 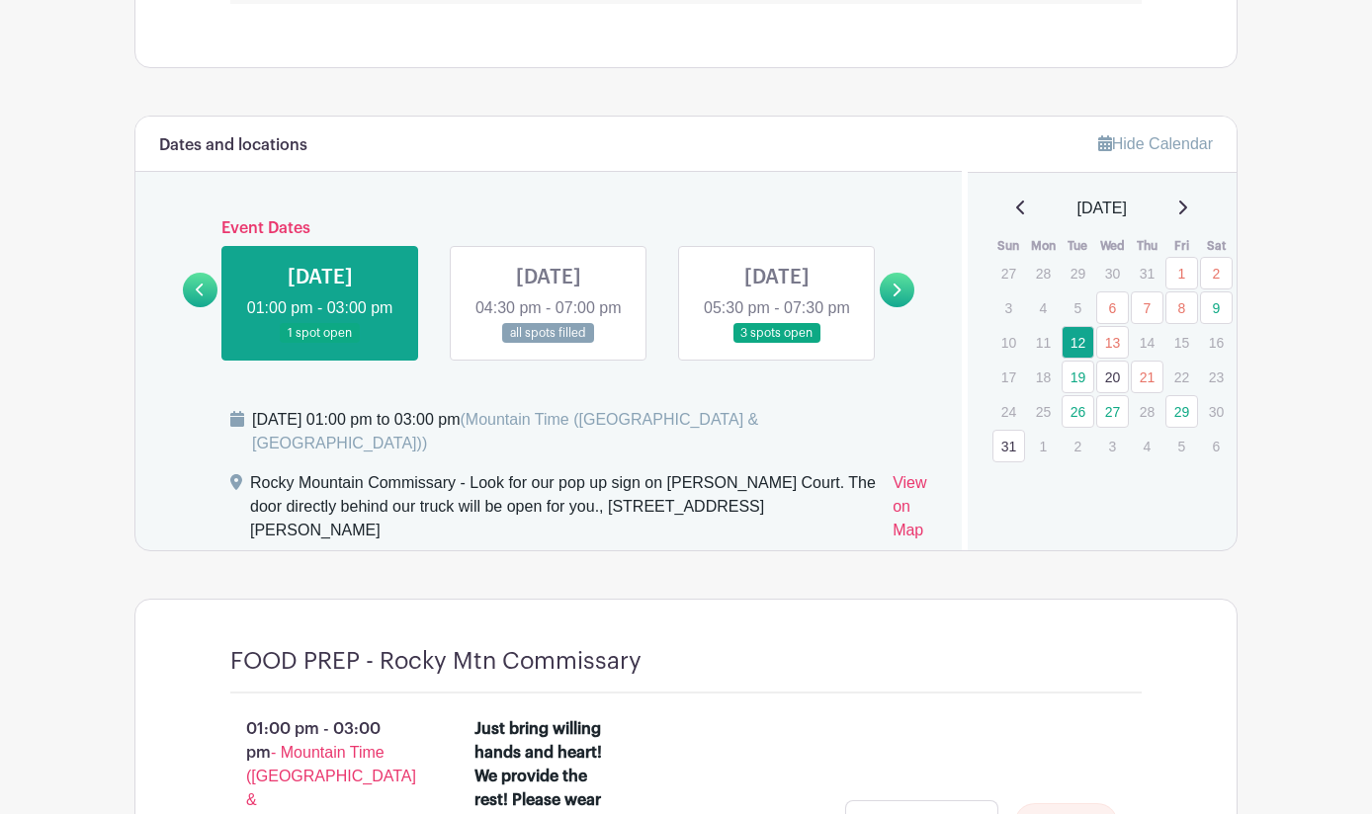 What do you see at coordinates (1112, 342) in the screenshot?
I see `a: 13` at bounding box center [1112, 342].